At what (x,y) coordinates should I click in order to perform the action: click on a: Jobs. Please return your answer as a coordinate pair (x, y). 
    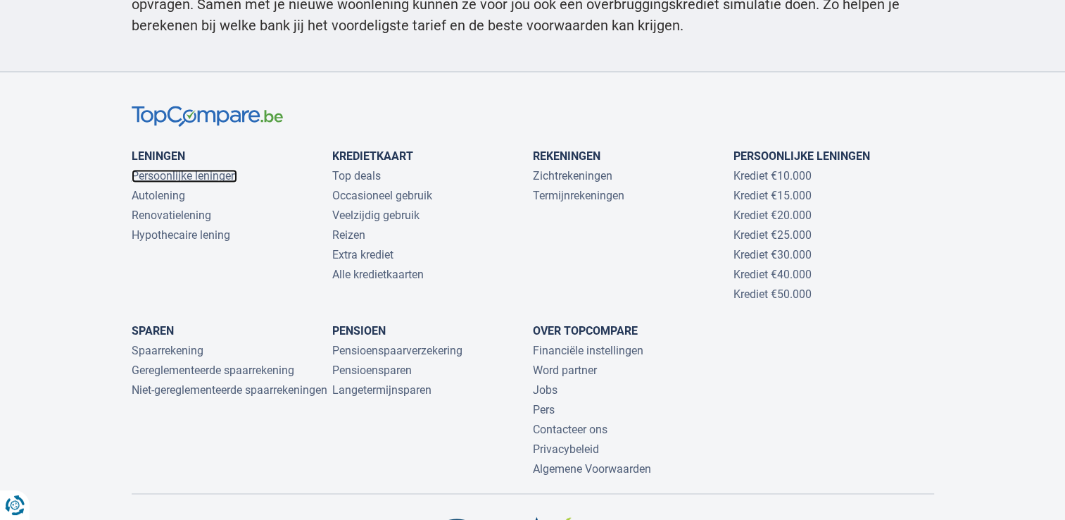
    Looking at the image, I should click on (545, 389).